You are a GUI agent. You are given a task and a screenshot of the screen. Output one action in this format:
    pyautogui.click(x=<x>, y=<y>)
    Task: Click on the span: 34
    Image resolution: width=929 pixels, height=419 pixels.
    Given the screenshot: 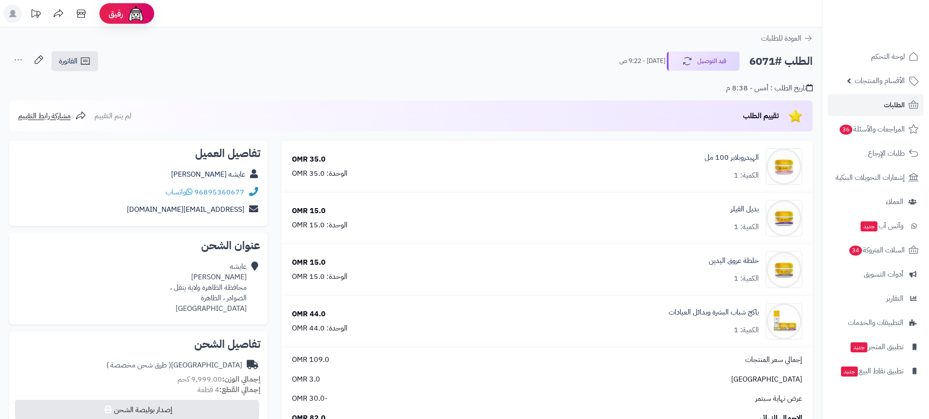 What is the action you would take?
    pyautogui.click(x=855, y=250)
    